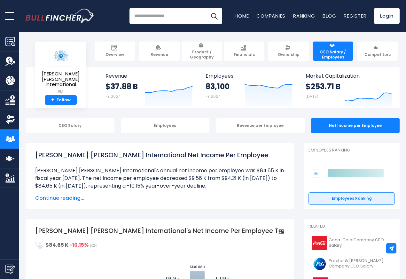  What do you see at coordinates (217, 86) in the screenshot?
I see `strong: 83,100` at bounding box center [217, 86].